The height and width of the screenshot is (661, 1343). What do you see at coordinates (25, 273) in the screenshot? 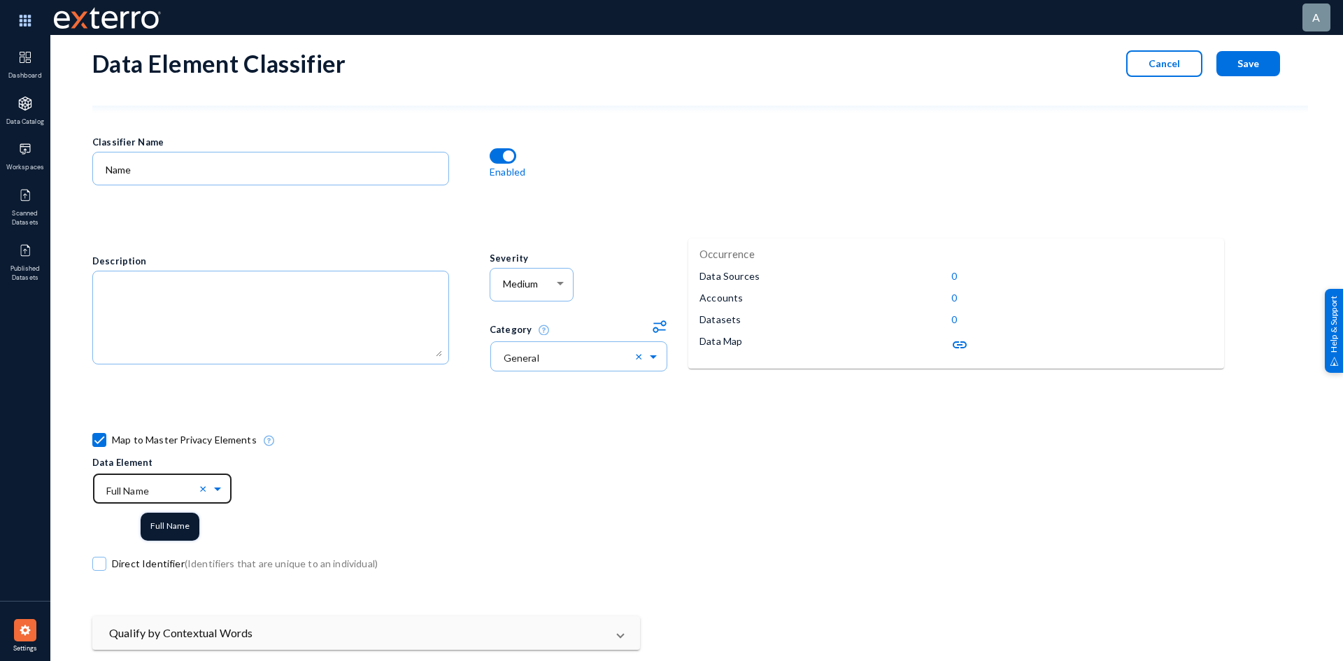
I see `span: Published Datasets` at bounding box center [25, 273].